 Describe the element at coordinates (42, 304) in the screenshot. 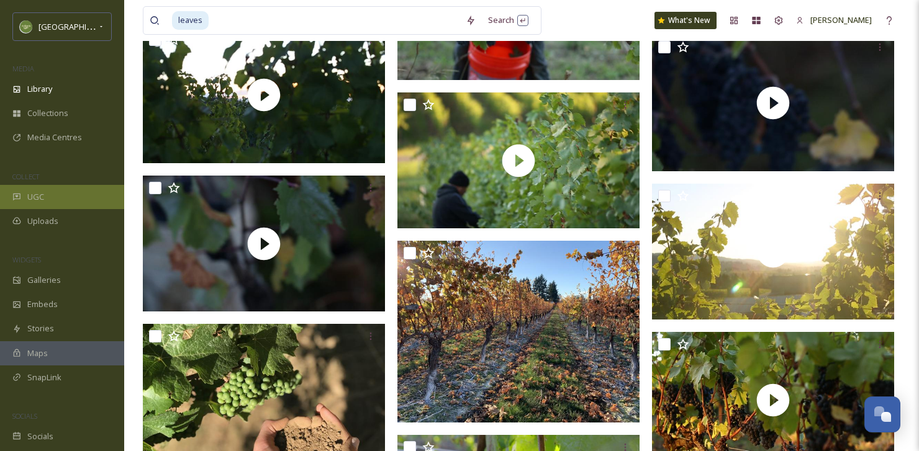

I see `span: Embeds` at that location.